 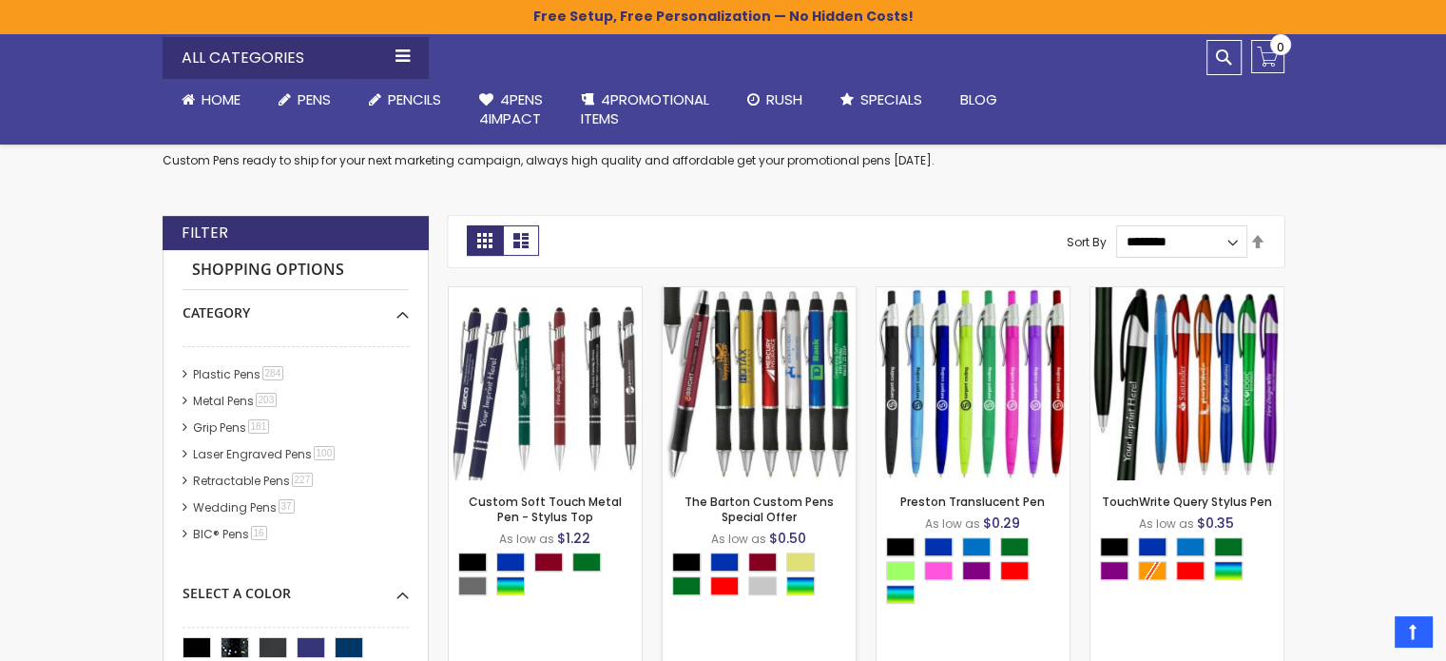 I want to click on a: BIC® Pens16, so click(x=231, y=533).